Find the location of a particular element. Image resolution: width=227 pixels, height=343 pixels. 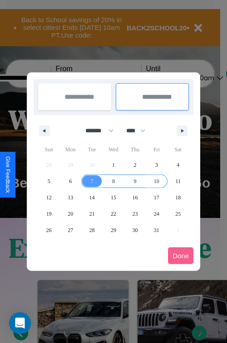

span: Fri is located at coordinates (156, 150).